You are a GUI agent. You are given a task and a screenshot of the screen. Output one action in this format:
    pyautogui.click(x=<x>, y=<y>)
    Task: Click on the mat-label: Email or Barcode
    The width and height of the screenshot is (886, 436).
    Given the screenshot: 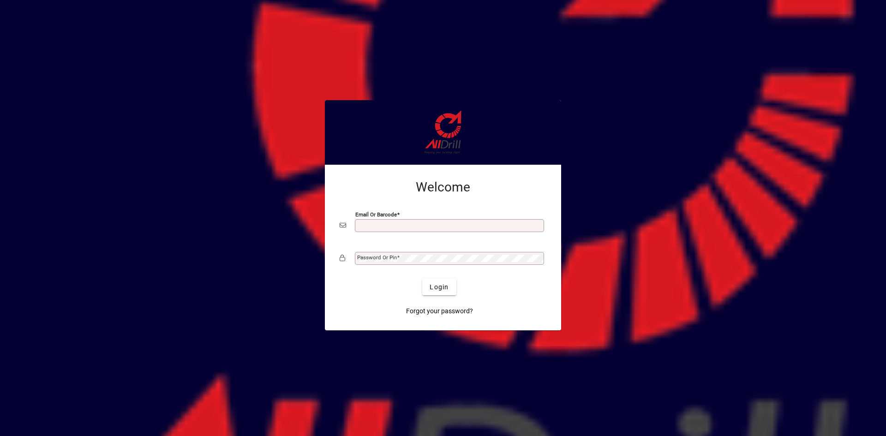 What is the action you would take?
    pyautogui.click(x=376, y=215)
    